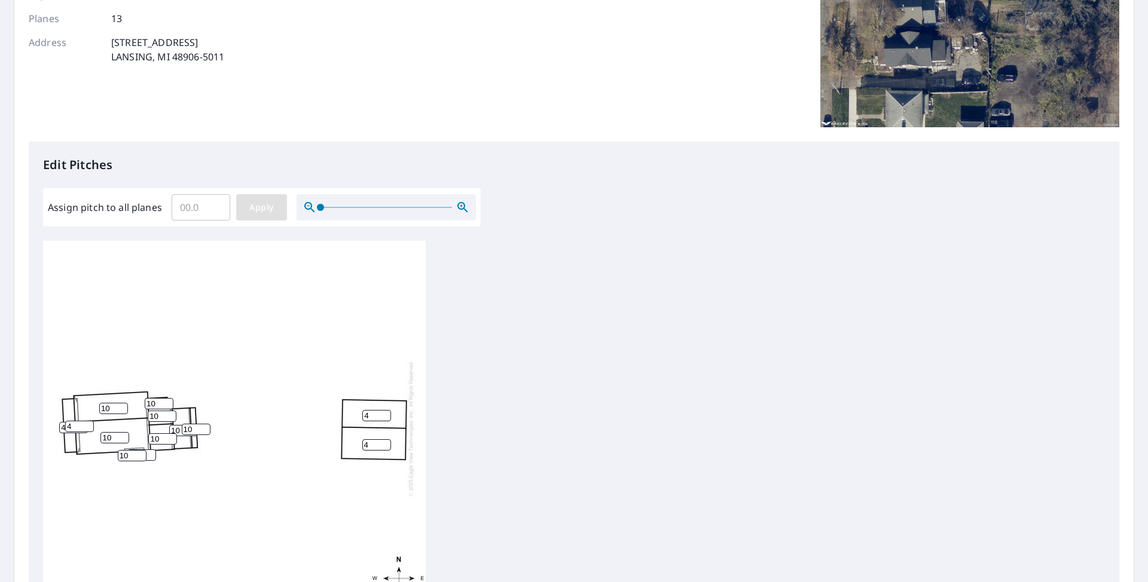 Image resolution: width=1148 pixels, height=582 pixels. I want to click on span: Apply, so click(261, 207).